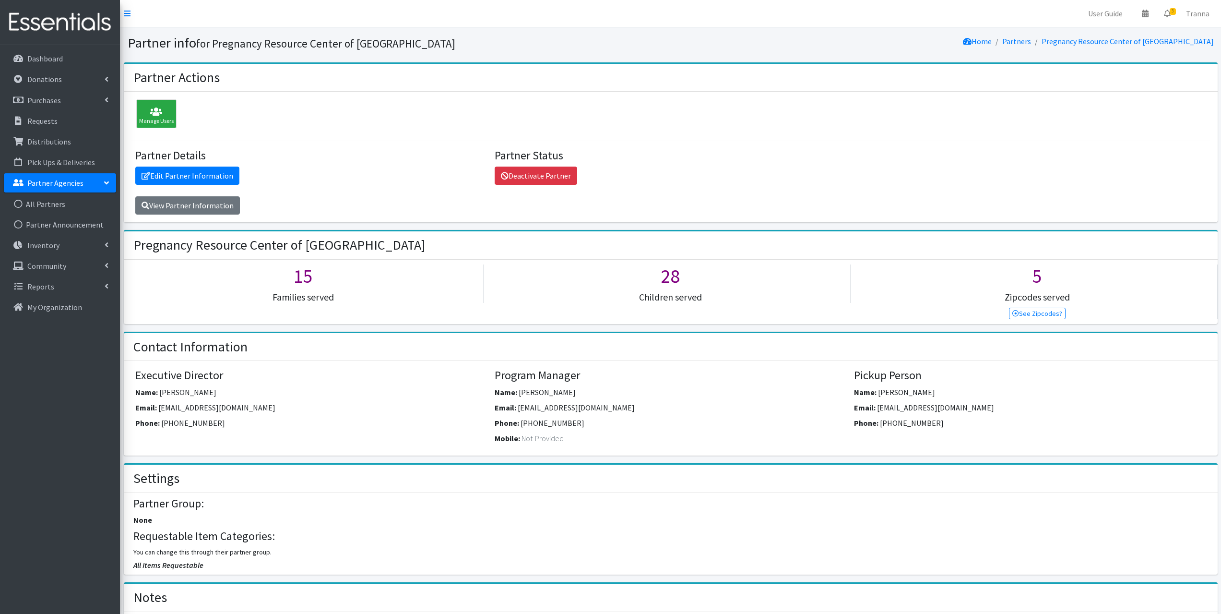 The width and height of the screenshot is (1221, 614). Describe the element at coordinates (536, 176) in the screenshot. I see `a: Deactivate Partner` at that location.